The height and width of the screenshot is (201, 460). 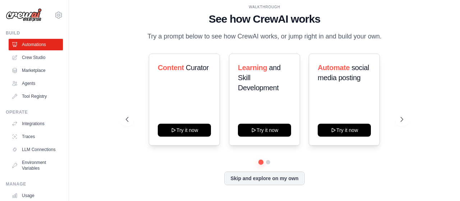 I want to click on span: Learning, so click(x=252, y=68).